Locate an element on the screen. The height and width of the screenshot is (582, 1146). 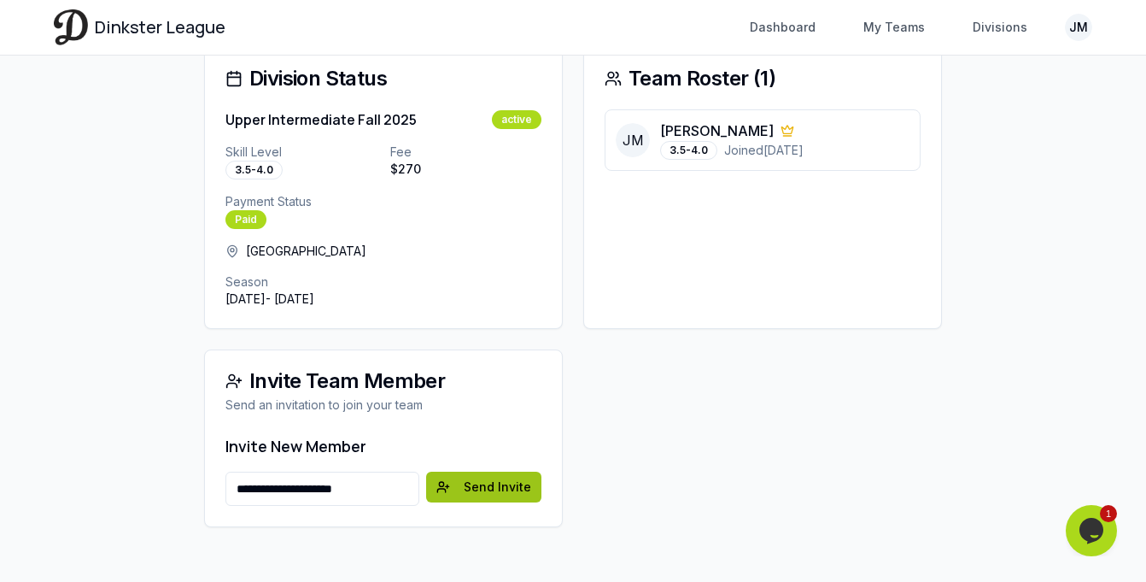
h3: Upper Intermediate Fall 2025 is located at coordinates (321, 120).